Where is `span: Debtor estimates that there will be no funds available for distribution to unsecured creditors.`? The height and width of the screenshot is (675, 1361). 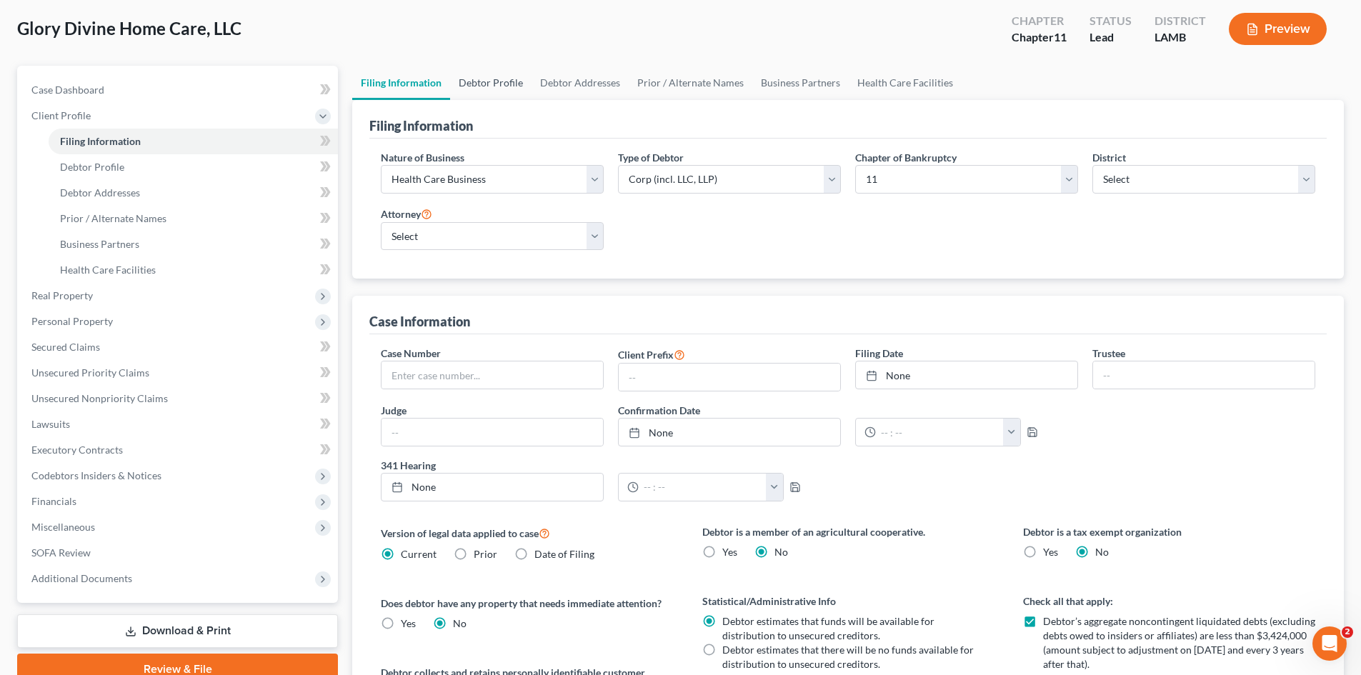
span: Debtor estimates that there will be no funds available for distribution to unsecured creditors. is located at coordinates (848, 657).